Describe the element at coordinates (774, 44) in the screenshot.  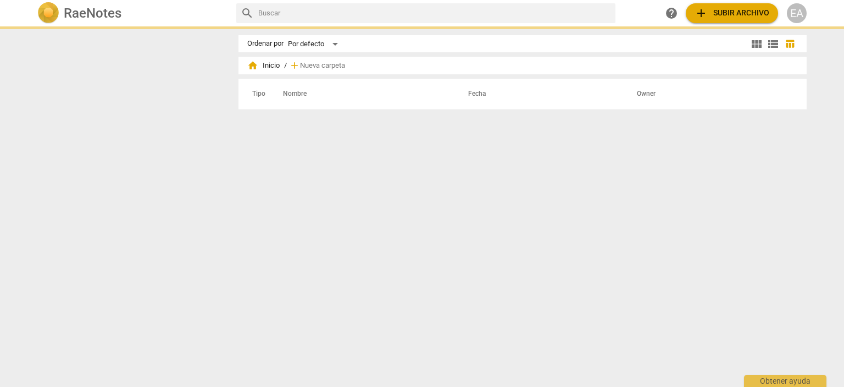
I see `span: view_list` at that location.